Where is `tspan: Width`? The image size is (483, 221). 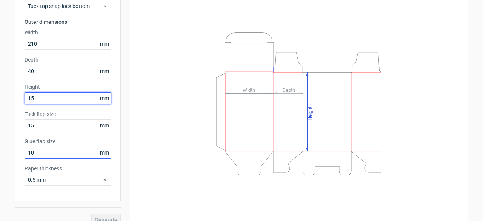 tspan: Width is located at coordinates (249, 89).